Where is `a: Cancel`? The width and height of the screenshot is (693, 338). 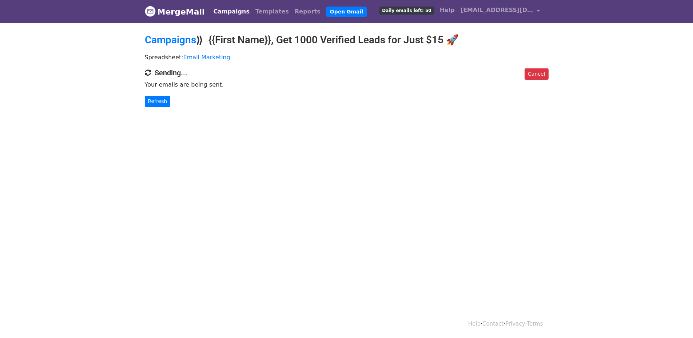 a: Cancel is located at coordinates (536, 74).